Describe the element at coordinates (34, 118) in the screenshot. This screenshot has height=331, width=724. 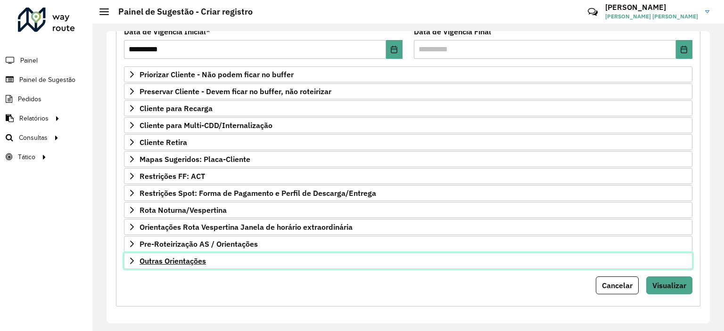
I see `span: Relatórios` at that location.